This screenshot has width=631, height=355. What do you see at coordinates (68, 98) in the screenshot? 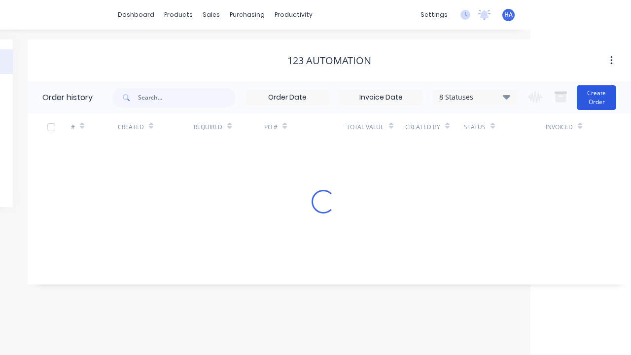
I see `div: Order history` at bounding box center [68, 98].